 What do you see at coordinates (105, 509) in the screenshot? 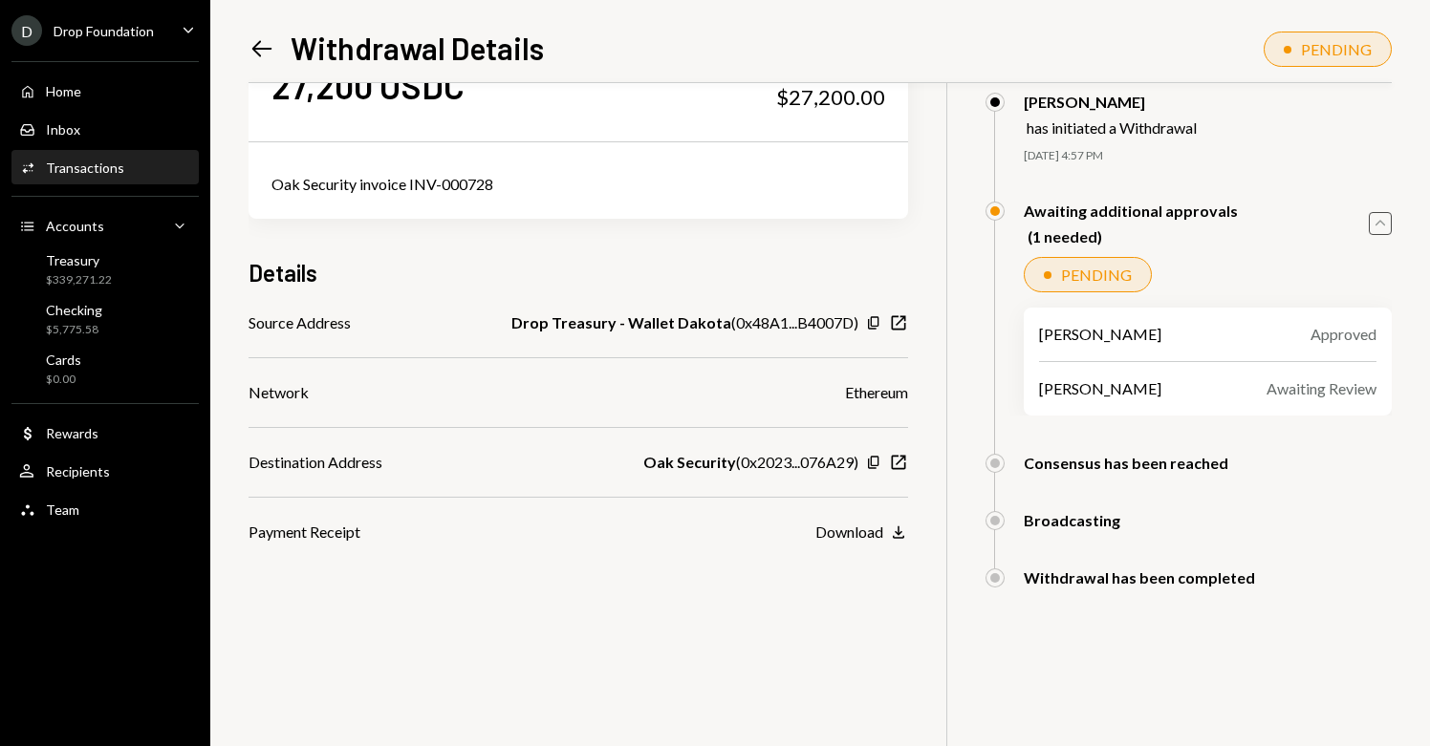
I see `a: Team` at bounding box center [105, 509].